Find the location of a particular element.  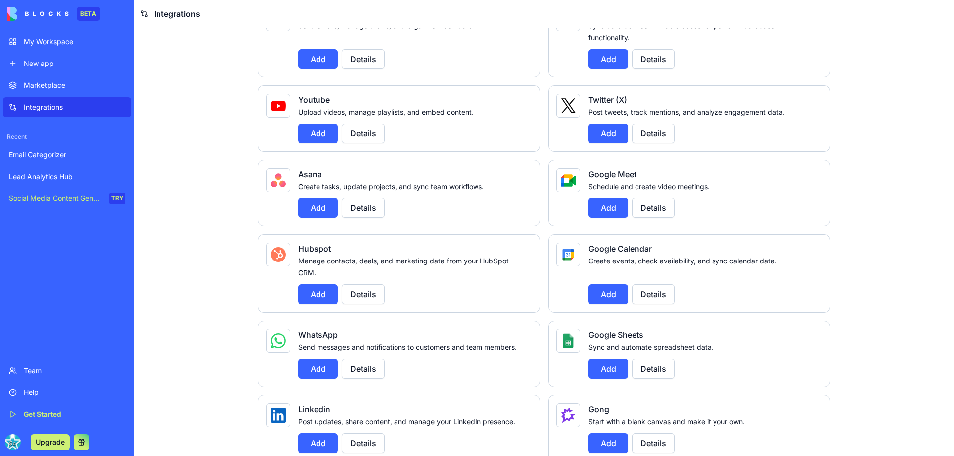

span: Google Meet is located at coordinates (612, 174).